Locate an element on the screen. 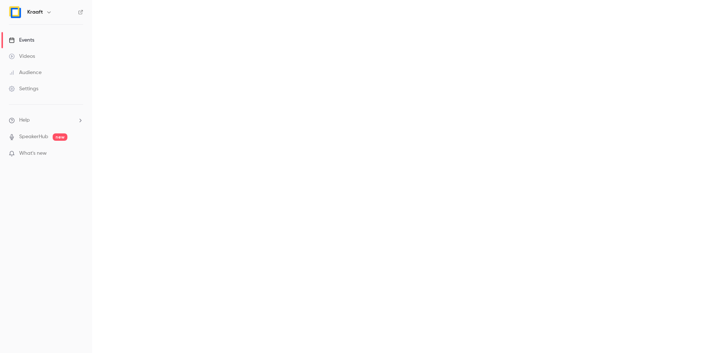 The image size is (707, 353). h6: Kraaft is located at coordinates (35, 12).